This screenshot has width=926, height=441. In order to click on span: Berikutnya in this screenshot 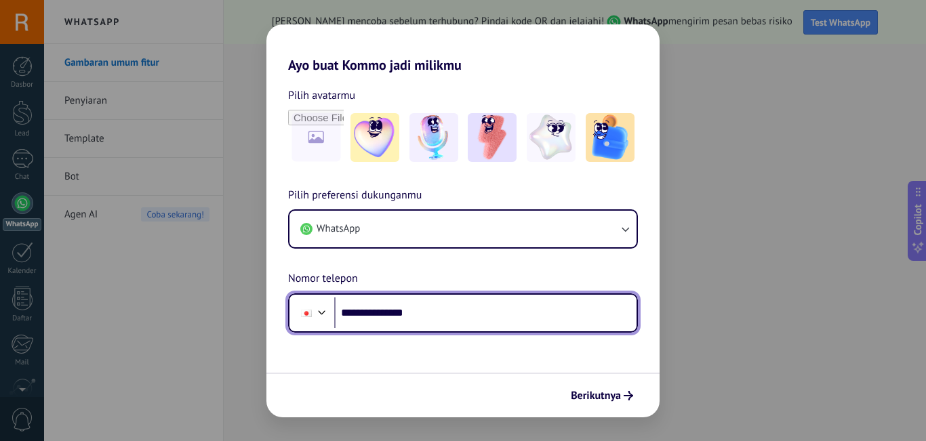, I will do `click(596, 396)`.